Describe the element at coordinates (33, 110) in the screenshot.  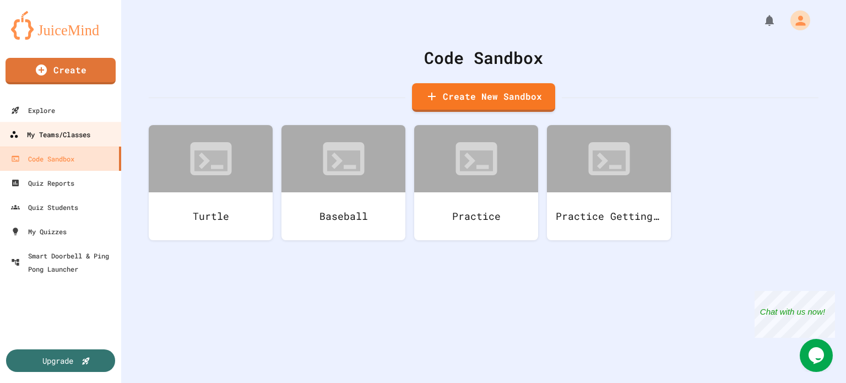
I see `div: Explore` at that location.